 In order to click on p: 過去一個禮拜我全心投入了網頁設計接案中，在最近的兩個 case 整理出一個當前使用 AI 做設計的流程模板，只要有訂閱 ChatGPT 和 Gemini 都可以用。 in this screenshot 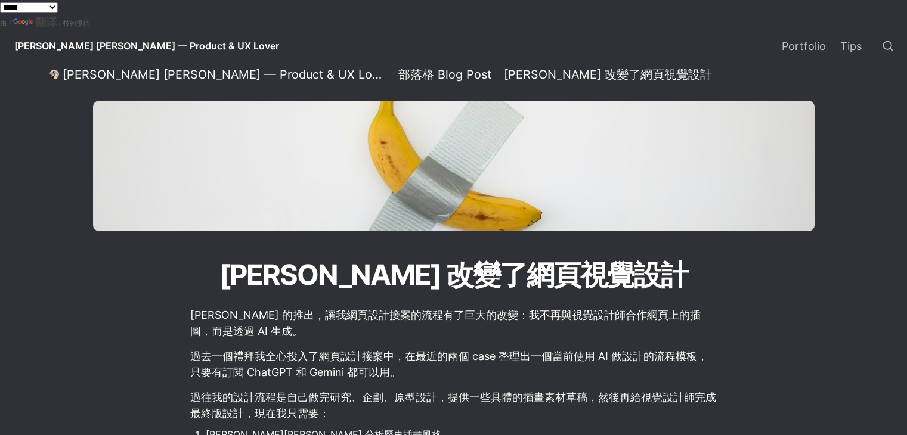, I will do `click(454, 364)`.